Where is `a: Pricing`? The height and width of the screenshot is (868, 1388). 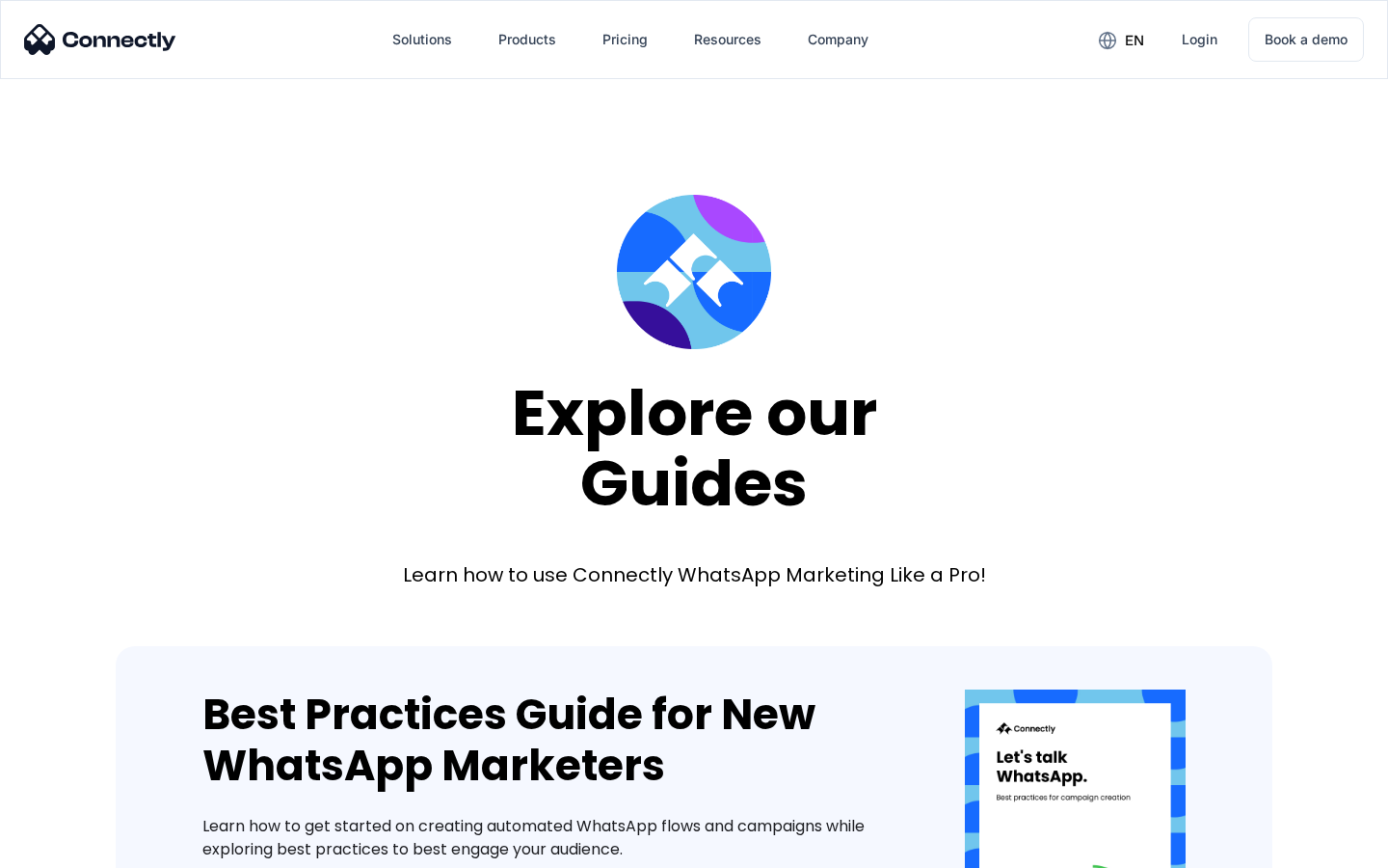
a: Pricing is located at coordinates (625, 39).